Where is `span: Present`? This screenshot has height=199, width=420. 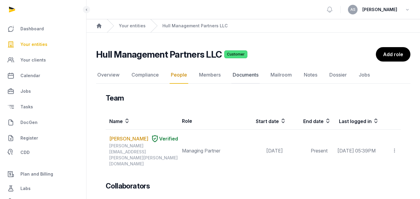 span: Present is located at coordinates (319, 151).